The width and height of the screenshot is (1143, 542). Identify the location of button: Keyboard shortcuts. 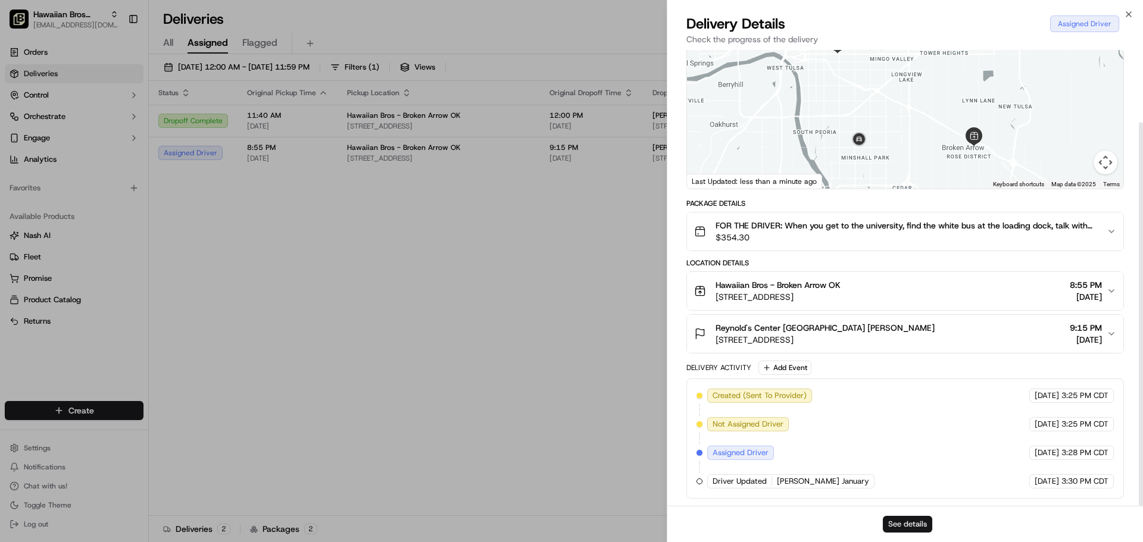
(1018, 184).